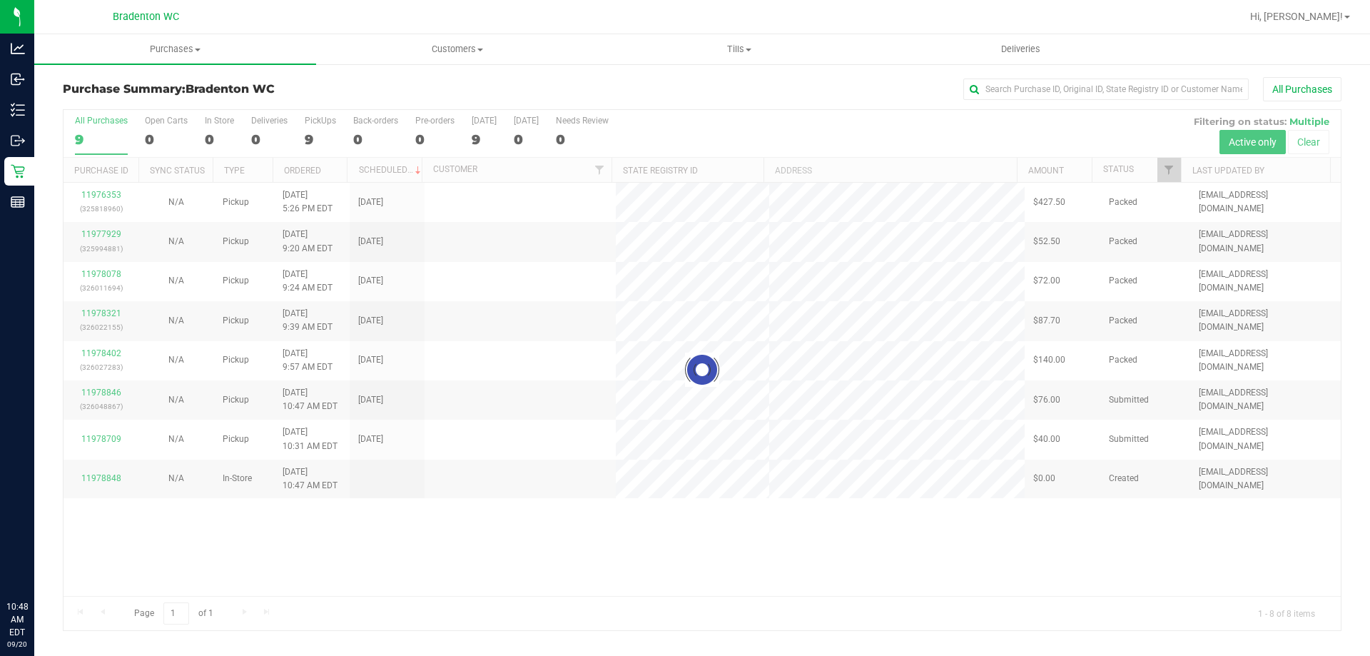 Image resolution: width=1370 pixels, height=656 pixels. Describe the element at coordinates (18, 79) in the screenshot. I see `inline-svg: Inbound` at that location.